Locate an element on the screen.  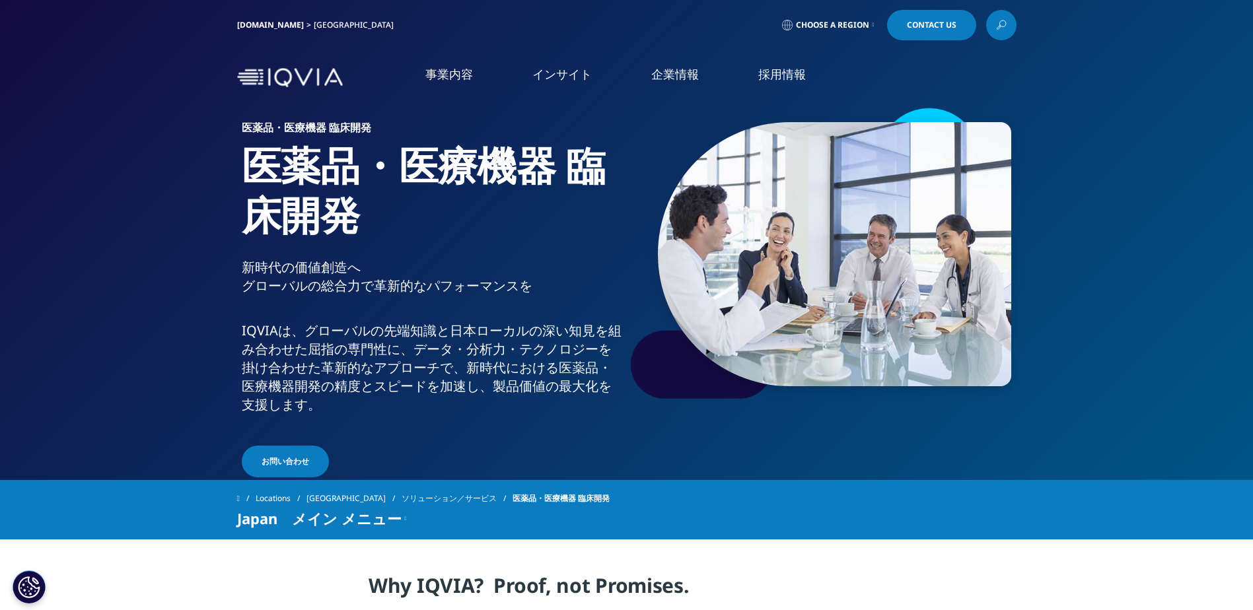
span: お問い合わせ is located at coordinates (285, 462).